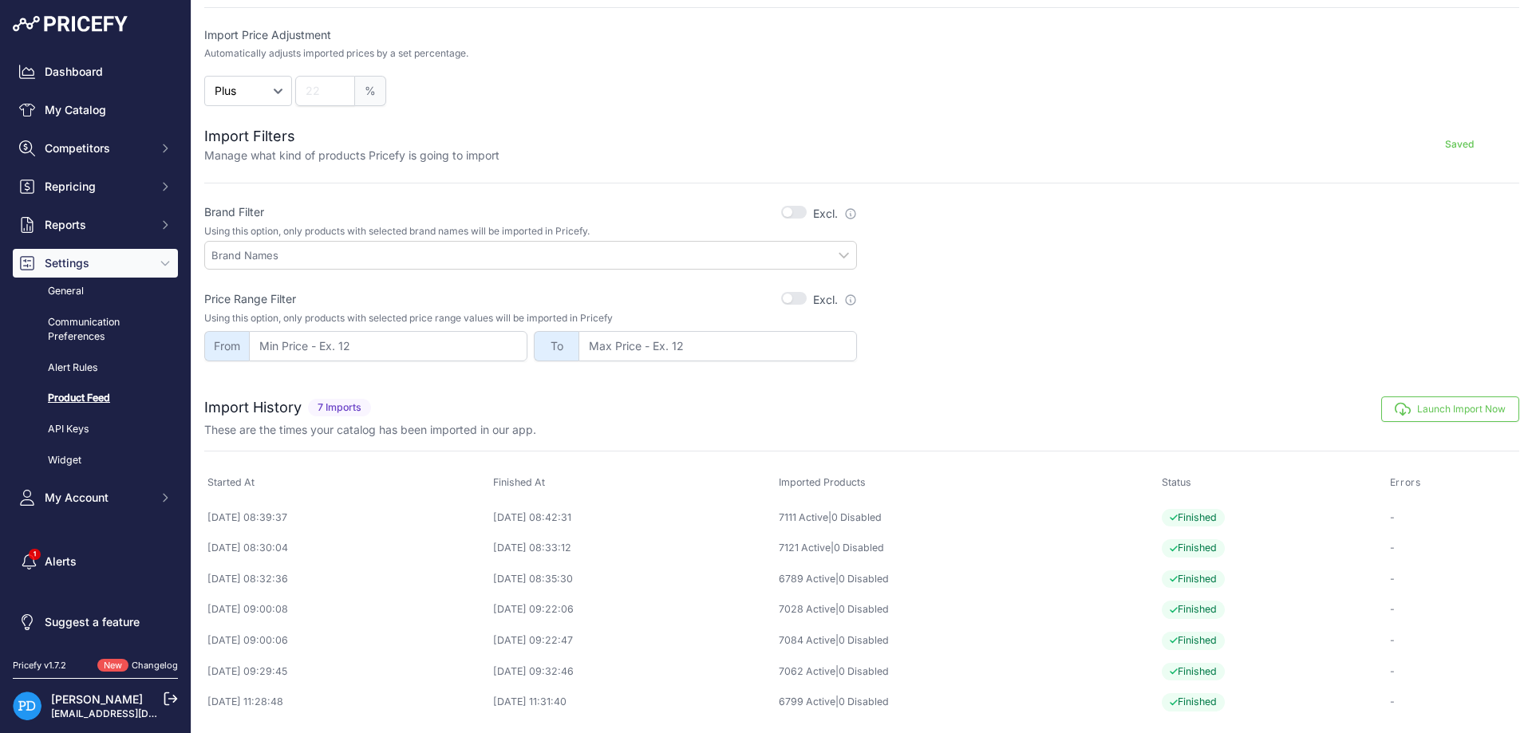  Describe the element at coordinates (531, 318) in the screenshot. I see `p: Using this option, only products with selected price range values will be imported in Pricefy` at that location.